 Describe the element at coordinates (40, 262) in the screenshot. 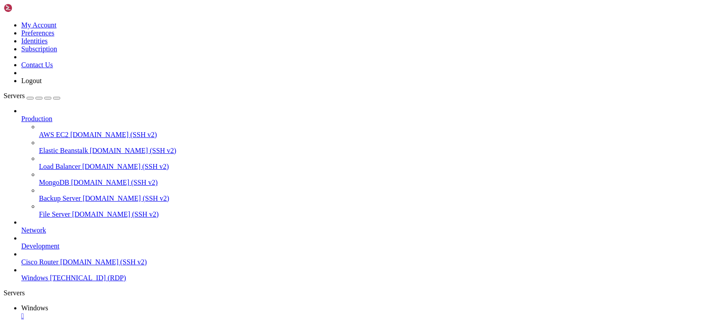

I see `span: Cisco Router` at that location.